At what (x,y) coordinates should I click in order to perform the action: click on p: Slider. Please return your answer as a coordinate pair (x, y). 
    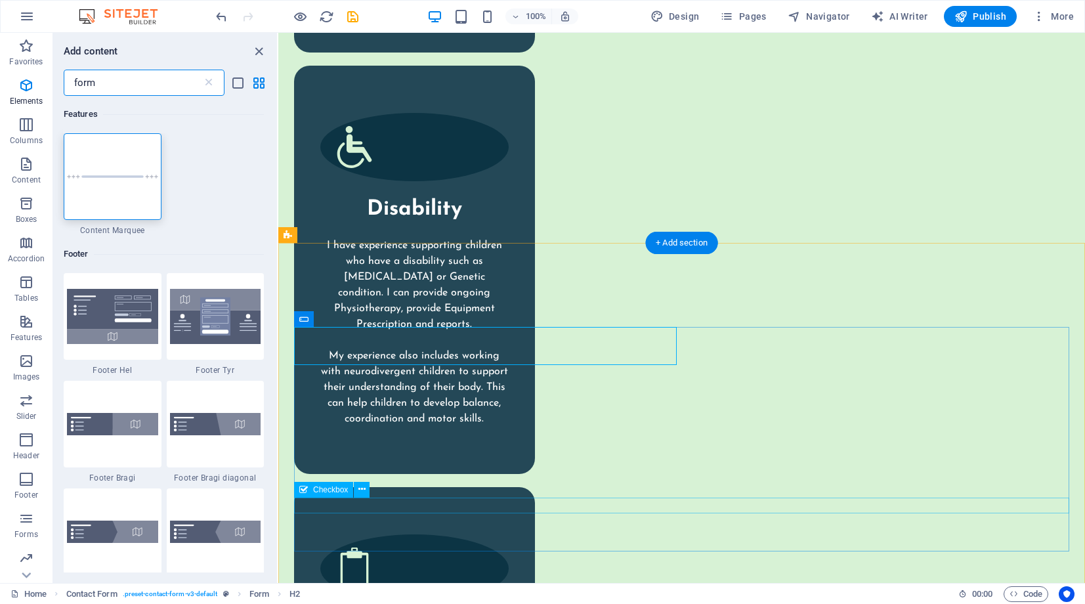
    Looking at the image, I should click on (26, 416).